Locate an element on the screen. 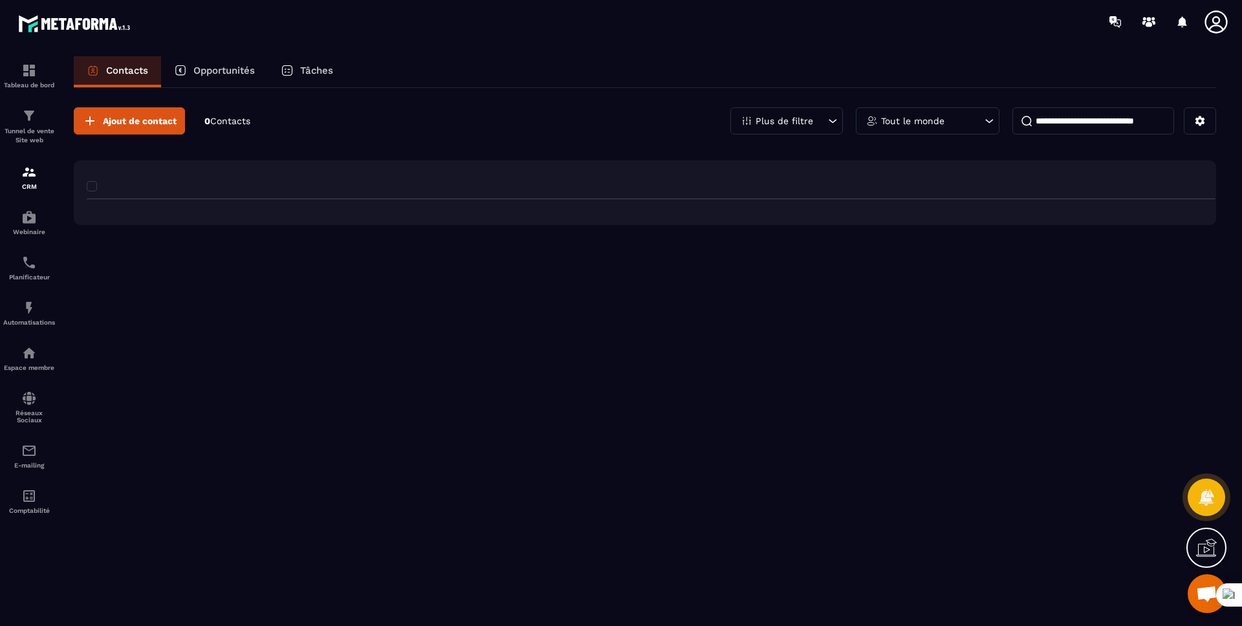 This screenshot has width=1242, height=626. p: Tout le monde is located at coordinates (913, 121).